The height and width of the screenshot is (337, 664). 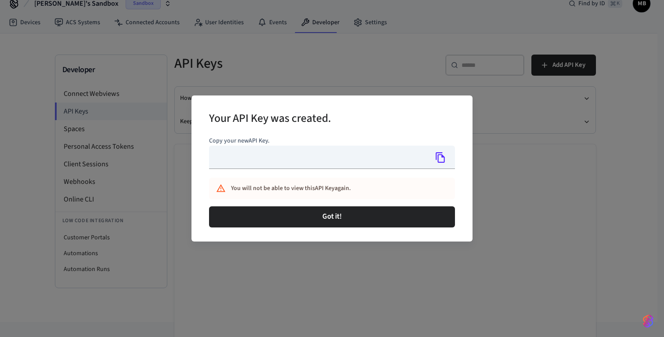 What do you see at coordinates (332, 217) in the screenshot?
I see `button: Got it!` at bounding box center [332, 217].